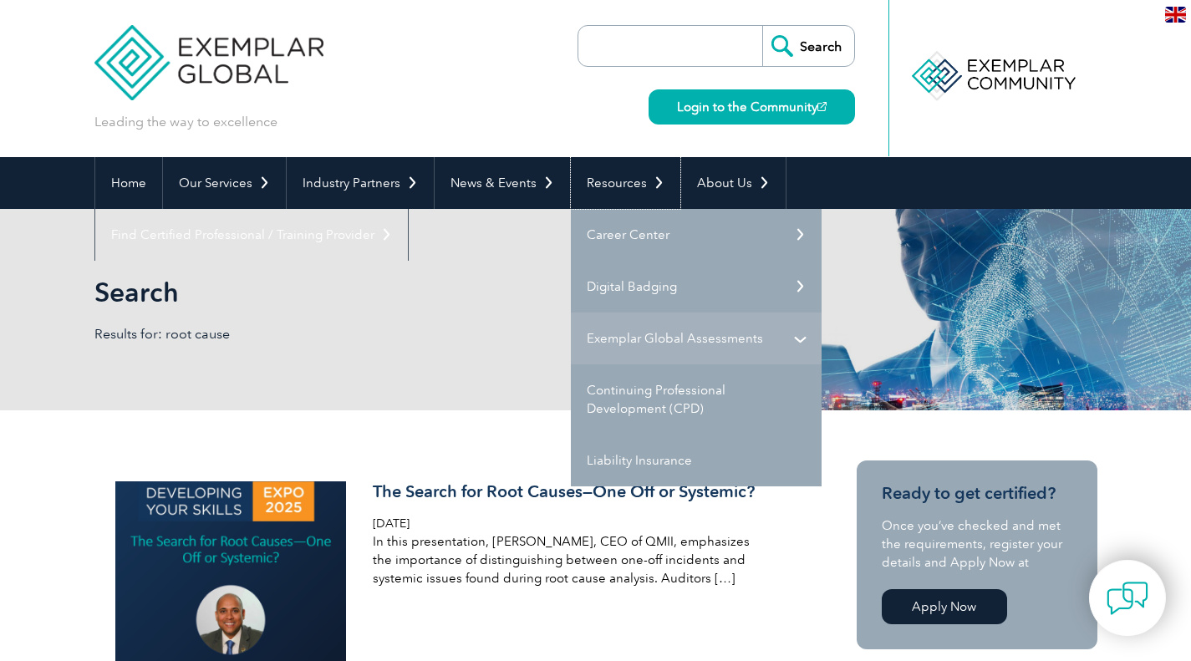 The width and height of the screenshot is (1191, 661). What do you see at coordinates (808, 46) in the screenshot?
I see `input: Search` at bounding box center [808, 46].